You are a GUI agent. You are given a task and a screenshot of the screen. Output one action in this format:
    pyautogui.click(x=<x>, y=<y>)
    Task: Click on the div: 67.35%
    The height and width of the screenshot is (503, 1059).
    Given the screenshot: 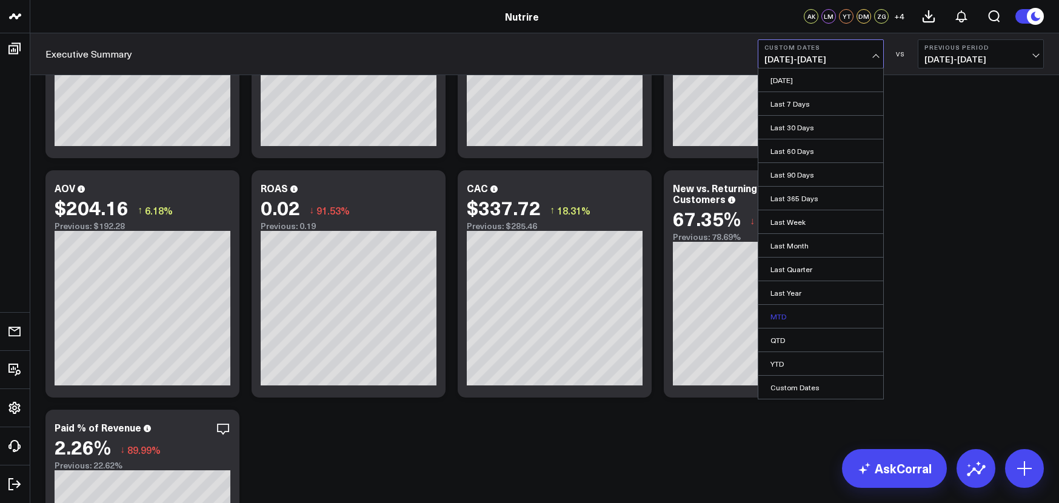 What is the action you would take?
    pyautogui.click(x=707, y=218)
    